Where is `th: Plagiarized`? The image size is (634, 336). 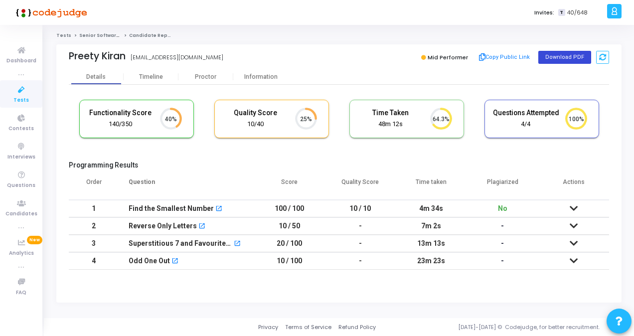
th: Plagiarized is located at coordinates (503, 186).